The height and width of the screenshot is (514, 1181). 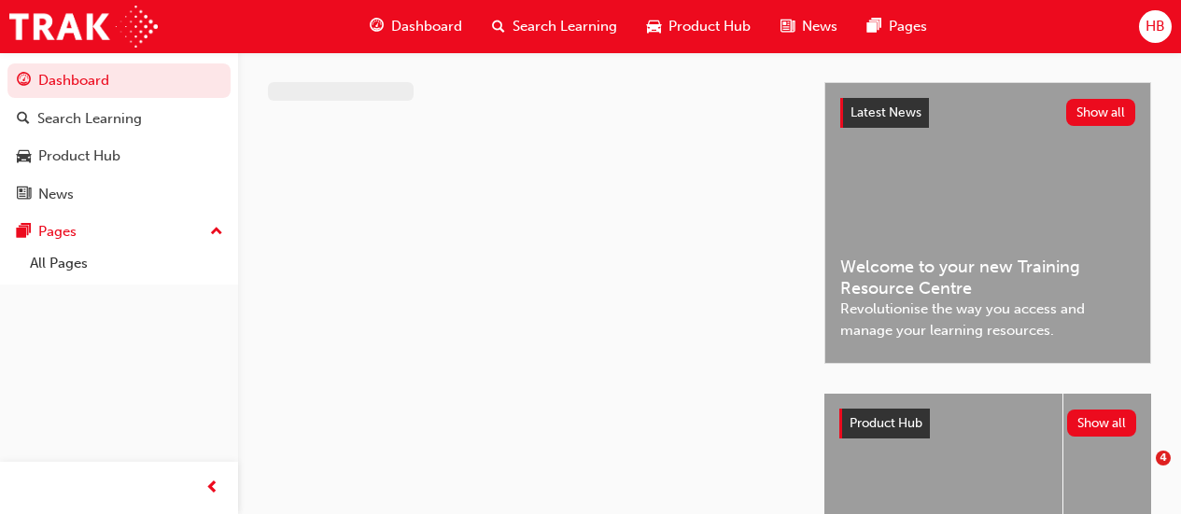 What do you see at coordinates (119, 156) in the screenshot?
I see `a: Product Hub` at bounding box center [119, 156].